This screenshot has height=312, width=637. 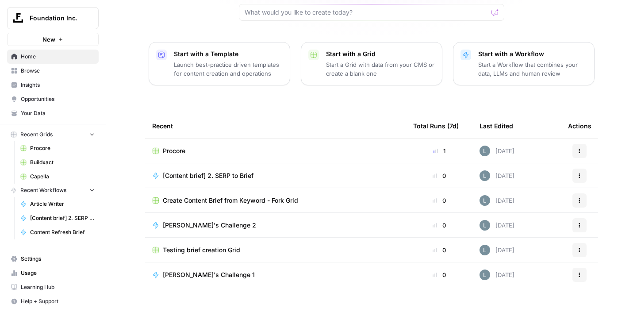 I want to click on p: Launch best-practice driven templates for content creation and operations, so click(x=228, y=69).